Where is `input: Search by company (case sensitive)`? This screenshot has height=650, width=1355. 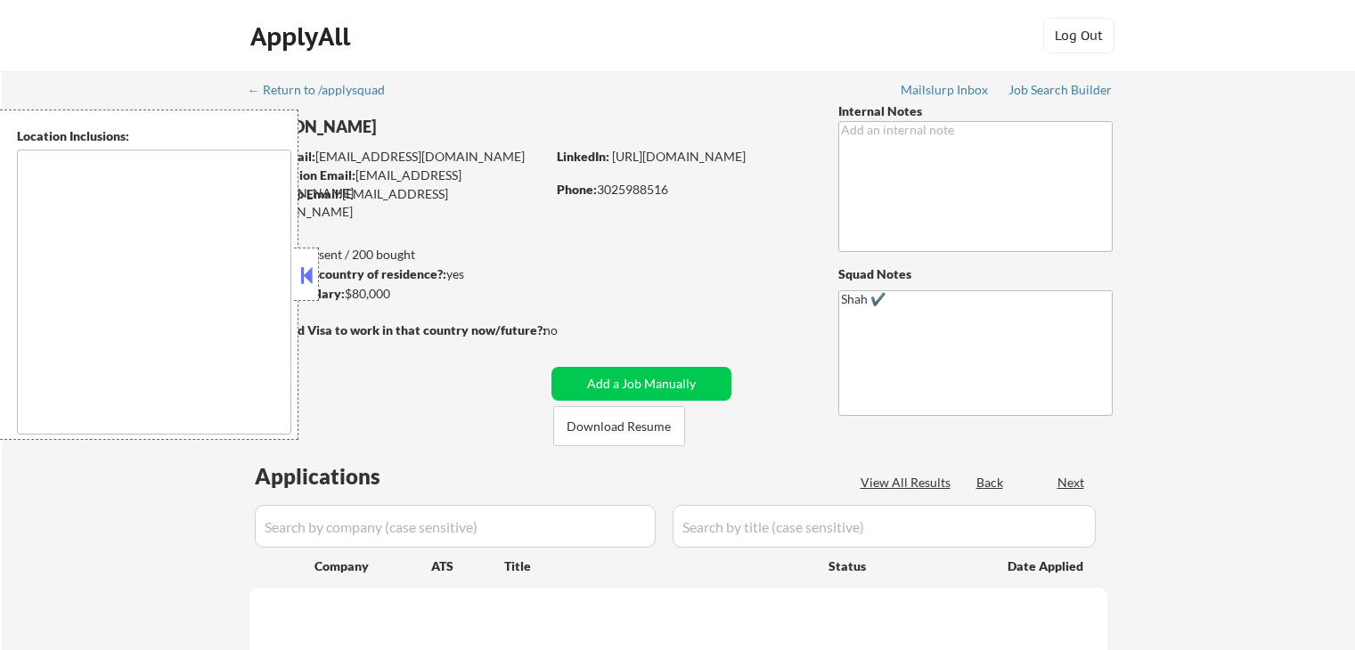
input: Search by company (case sensitive) is located at coordinates (455, 526).